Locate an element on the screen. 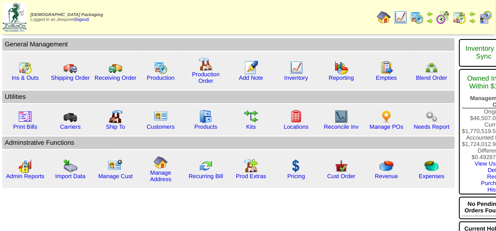 The height and width of the screenshot is (231, 496). a: Manage Cust is located at coordinates (115, 176).